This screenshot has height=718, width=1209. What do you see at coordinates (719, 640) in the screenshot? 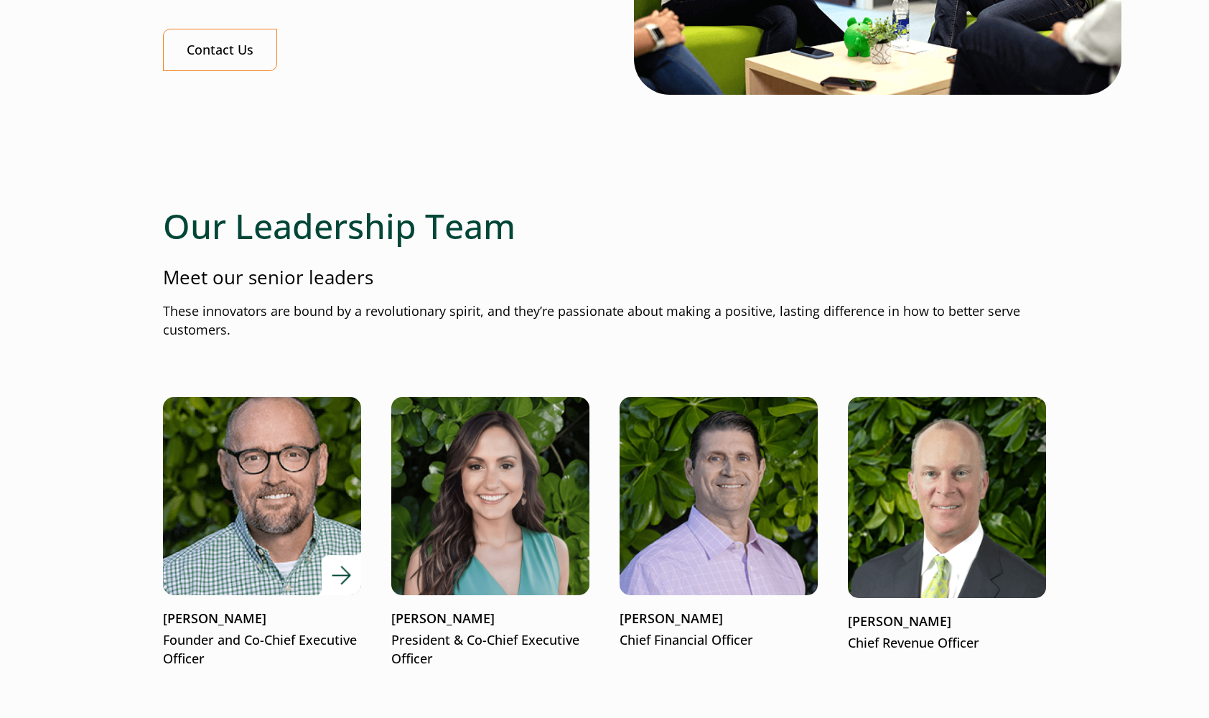
I see `p: Chief Financial Officer` at bounding box center [719, 640].